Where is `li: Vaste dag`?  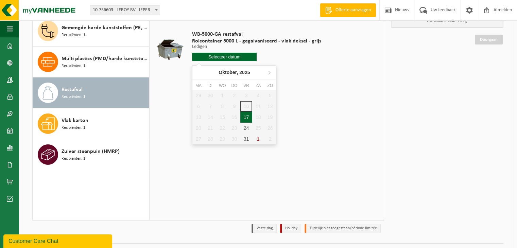 li: Vaste dag is located at coordinates (264, 228).